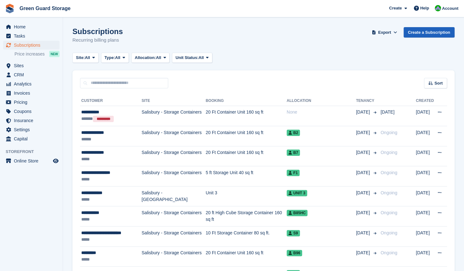  I want to click on th: Tenancy, so click(367, 101).